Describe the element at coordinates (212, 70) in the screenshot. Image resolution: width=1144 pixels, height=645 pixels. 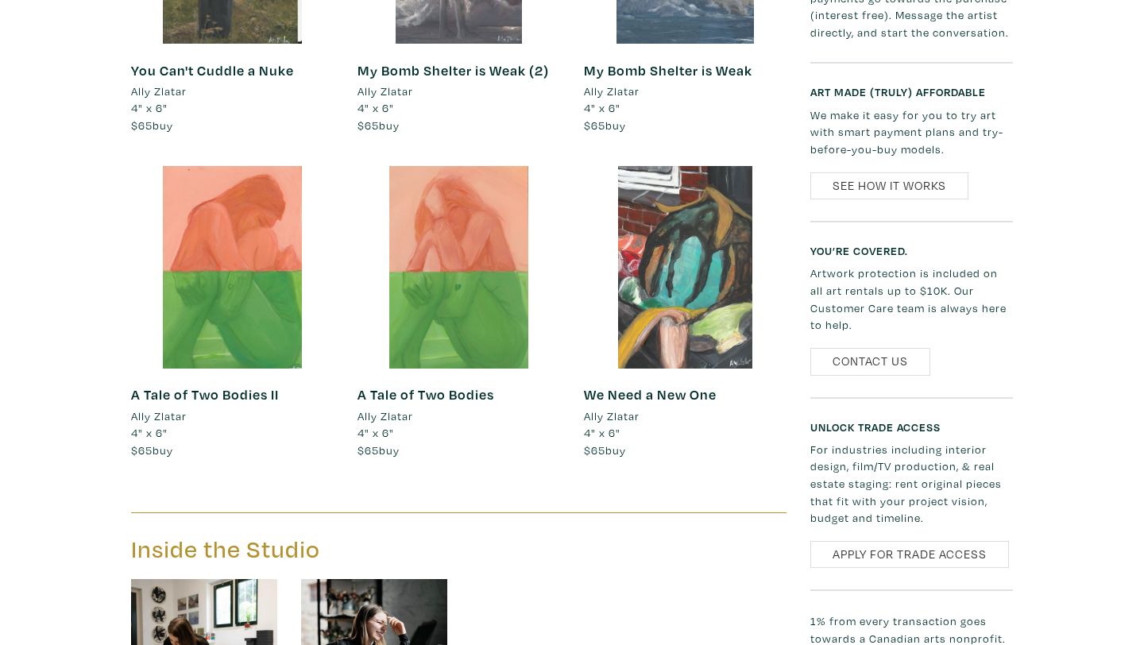
I see `a: You Can't Cuddle a Nuke` at that location.